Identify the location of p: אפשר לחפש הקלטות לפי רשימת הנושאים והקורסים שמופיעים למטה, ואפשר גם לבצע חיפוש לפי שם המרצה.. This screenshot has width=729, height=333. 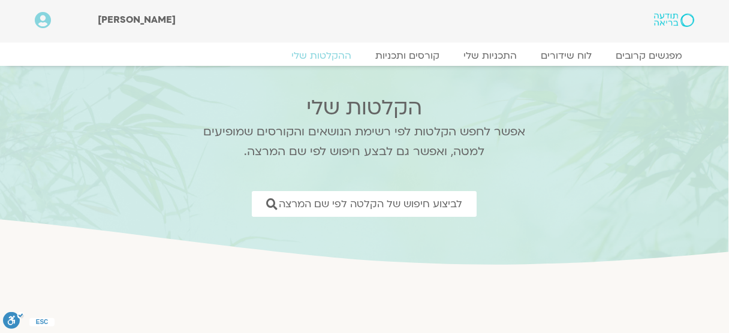
(364, 142).